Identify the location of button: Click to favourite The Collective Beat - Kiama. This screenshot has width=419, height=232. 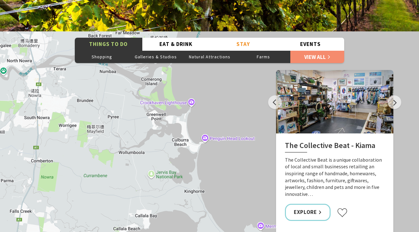
(343, 213).